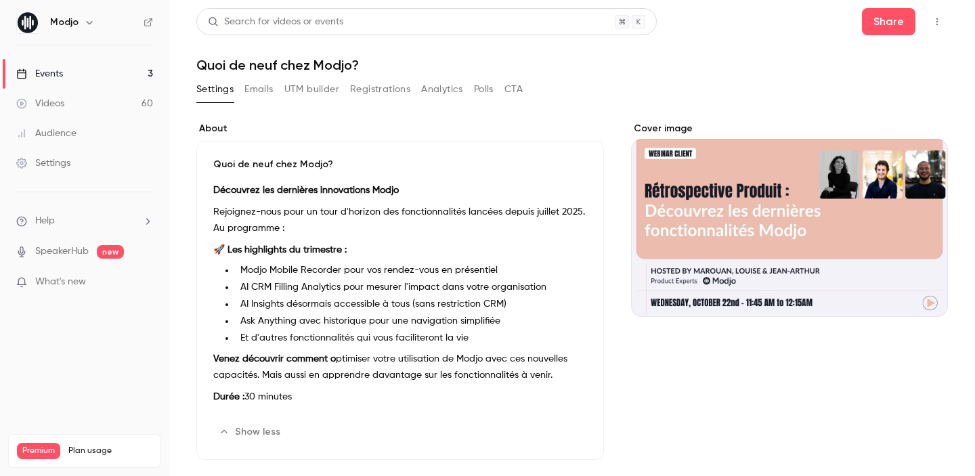  I want to click on span: Premium, so click(39, 451).